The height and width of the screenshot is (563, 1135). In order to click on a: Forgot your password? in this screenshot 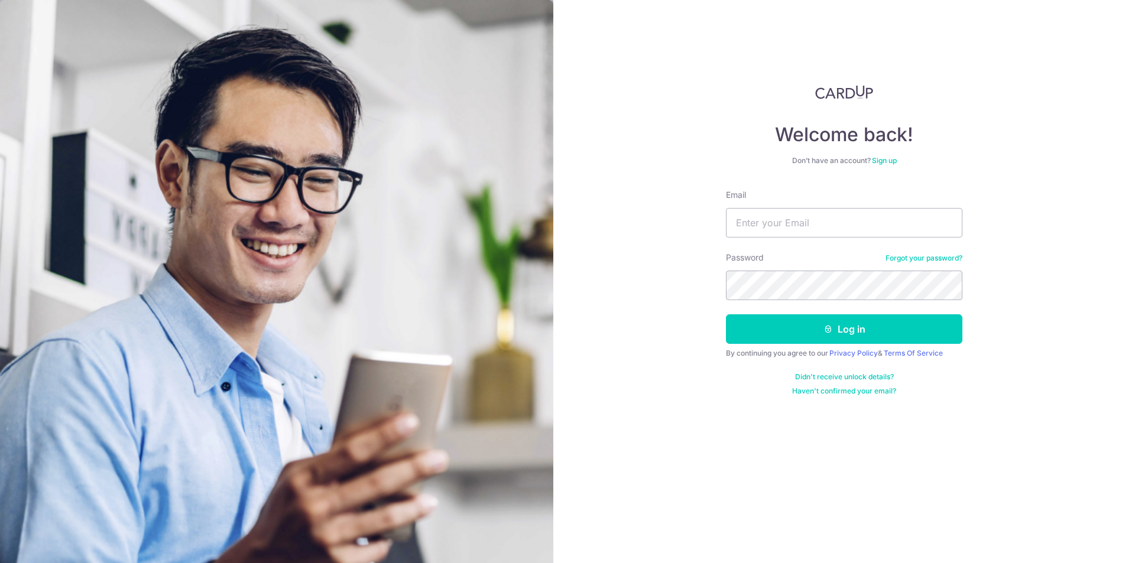, I will do `click(924, 258)`.